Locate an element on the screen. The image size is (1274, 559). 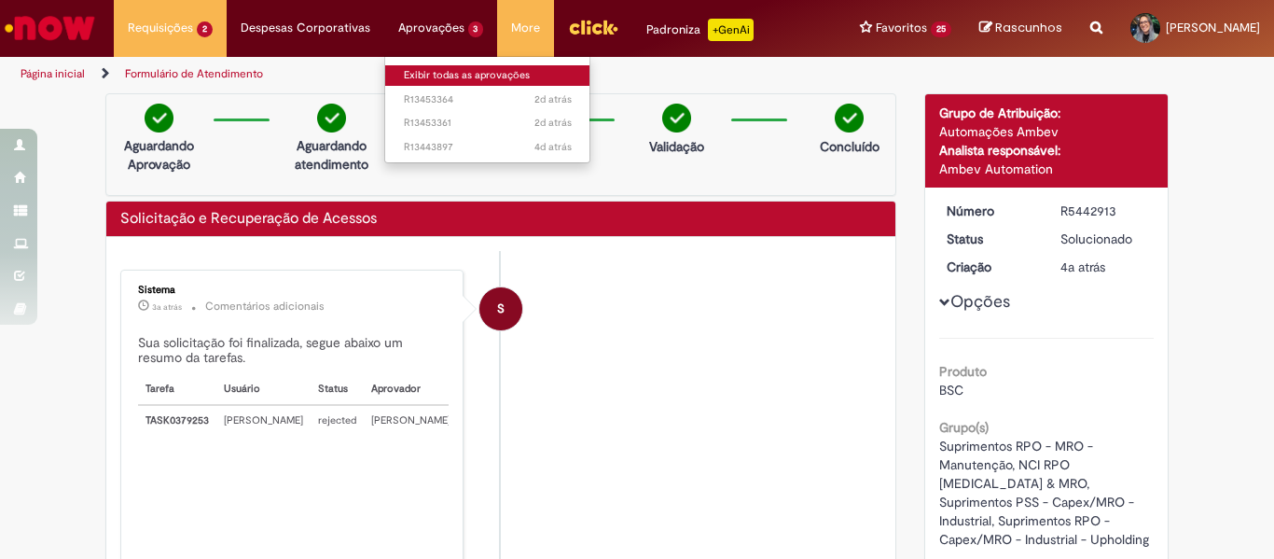
a: Aberto R13443897 : is located at coordinates (488, 147).